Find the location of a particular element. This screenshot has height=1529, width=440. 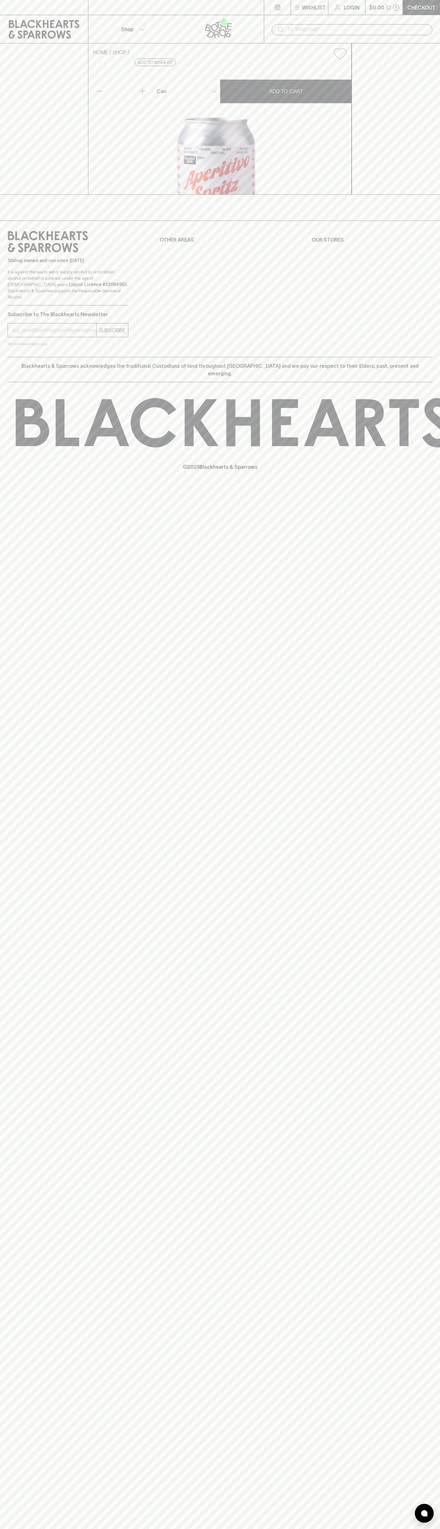

button: Shop is located at coordinates (132, 29).